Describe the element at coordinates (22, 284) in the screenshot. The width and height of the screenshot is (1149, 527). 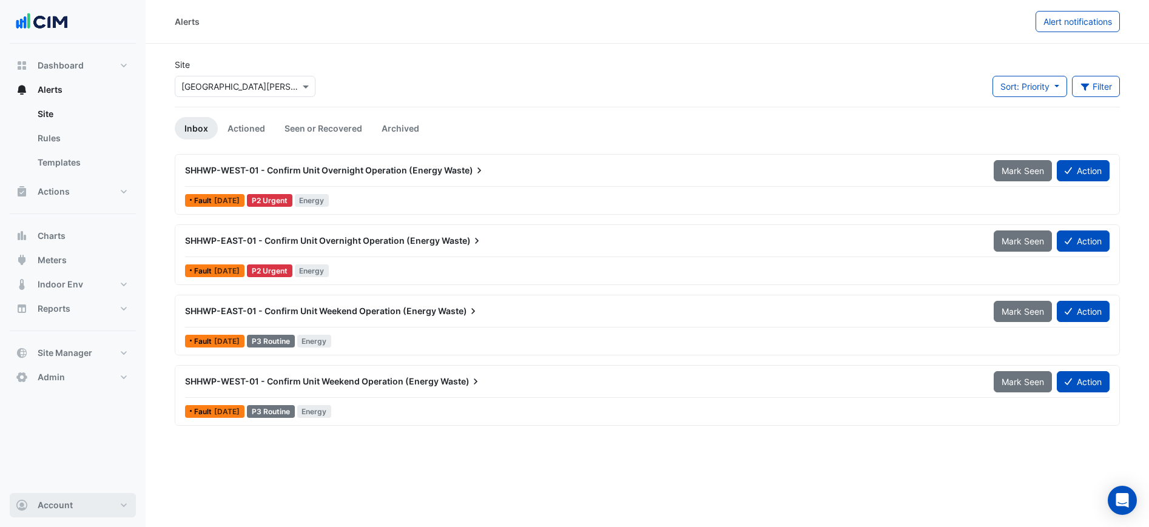
I see `app-icon: Indoor Env` at that location.